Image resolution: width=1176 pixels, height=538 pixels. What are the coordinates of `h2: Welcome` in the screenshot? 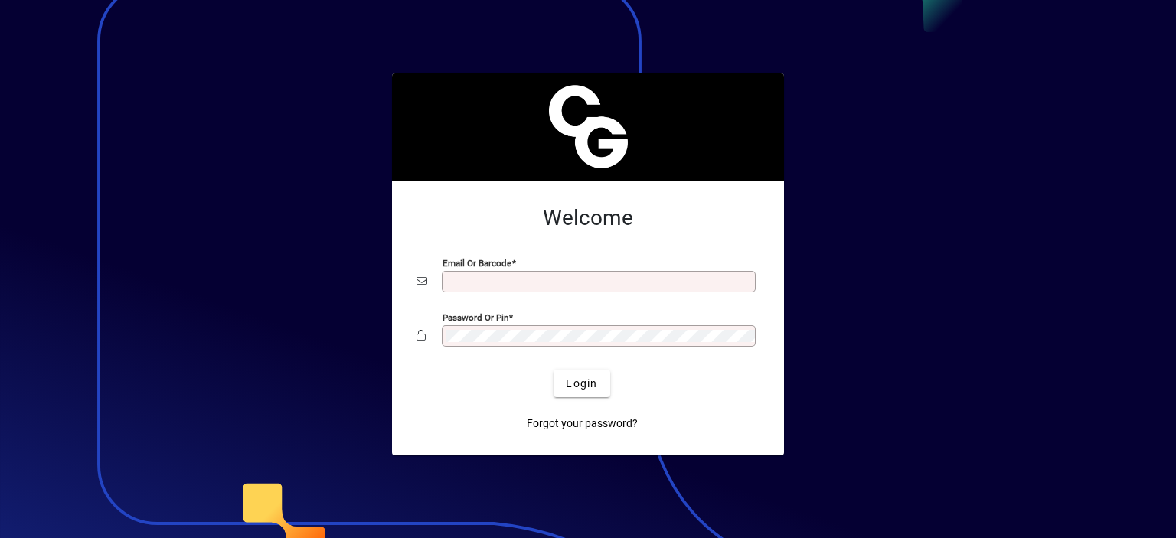 It's located at (588, 218).